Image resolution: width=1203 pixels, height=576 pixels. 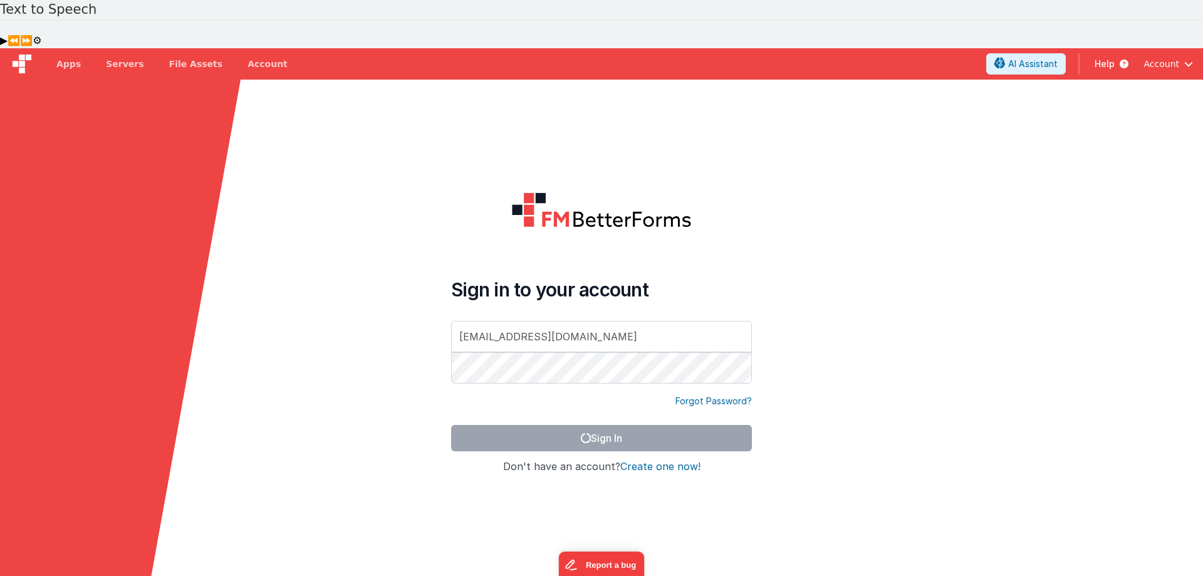 What do you see at coordinates (714, 401) in the screenshot?
I see `a: Forgot Password?` at bounding box center [714, 401].